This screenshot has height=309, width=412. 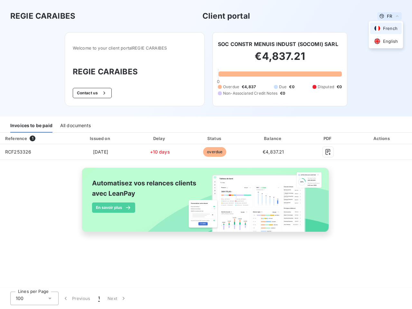 What do you see at coordinates (231, 87) in the screenshot?
I see `span: Overdue` at bounding box center [231, 87].